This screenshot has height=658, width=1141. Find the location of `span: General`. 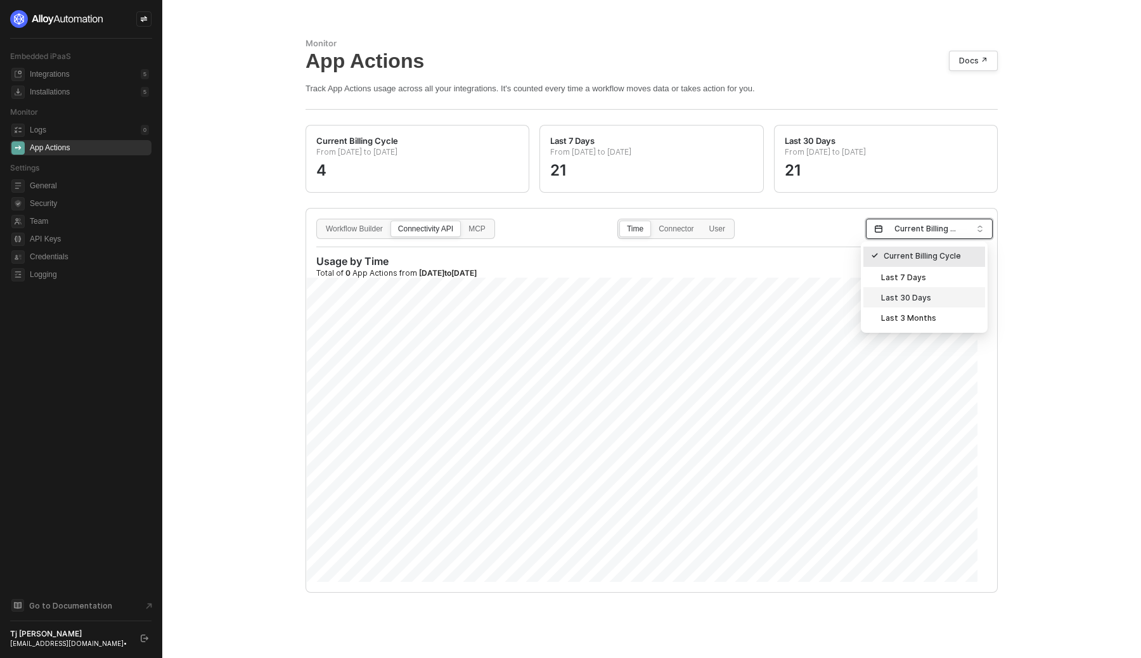

span: General is located at coordinates (89, 186).